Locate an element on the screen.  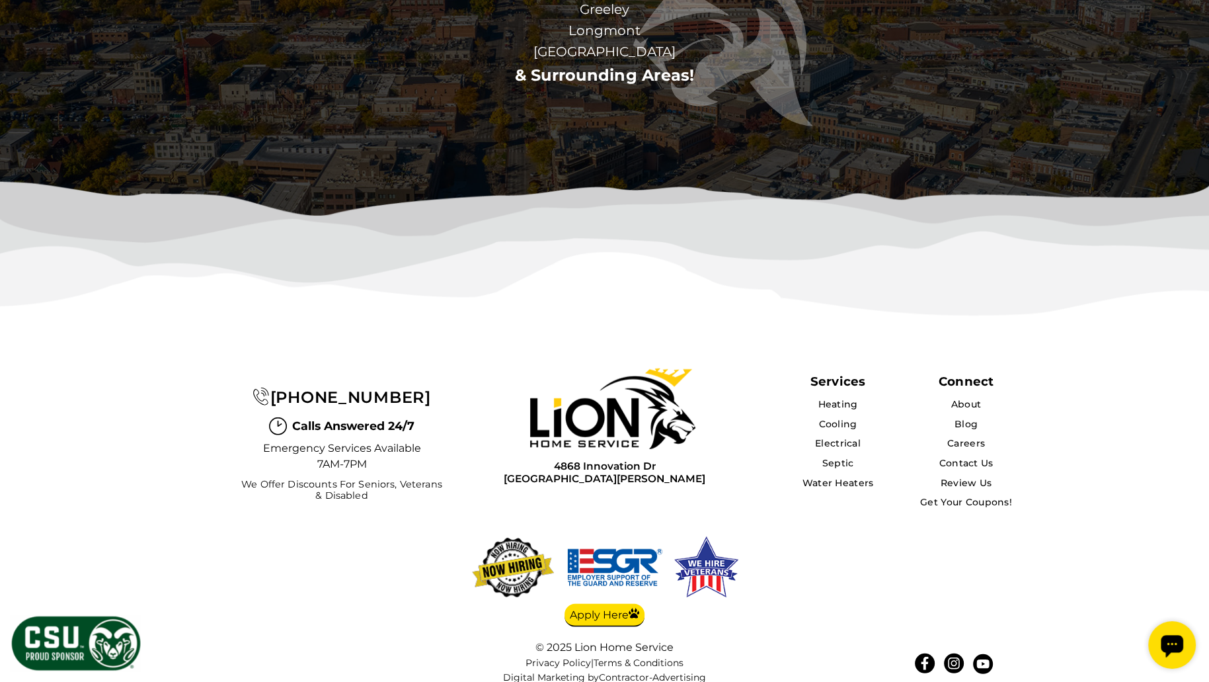
div: Connect is located at coordinates (966, 381).